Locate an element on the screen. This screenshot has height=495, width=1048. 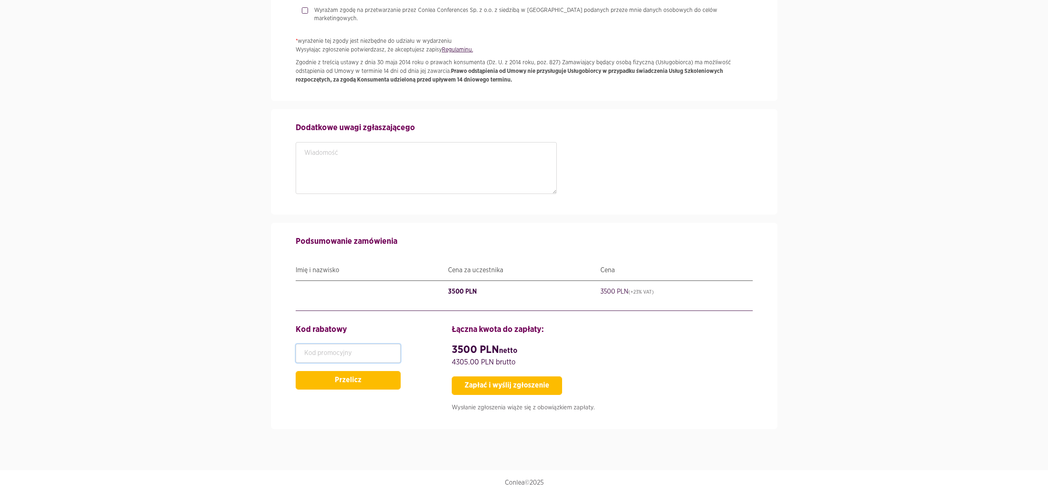
p: Wysłanie zgłoszenia wiąże się z obowiązkiem zapłaty. is located at coordinates (602, 408).